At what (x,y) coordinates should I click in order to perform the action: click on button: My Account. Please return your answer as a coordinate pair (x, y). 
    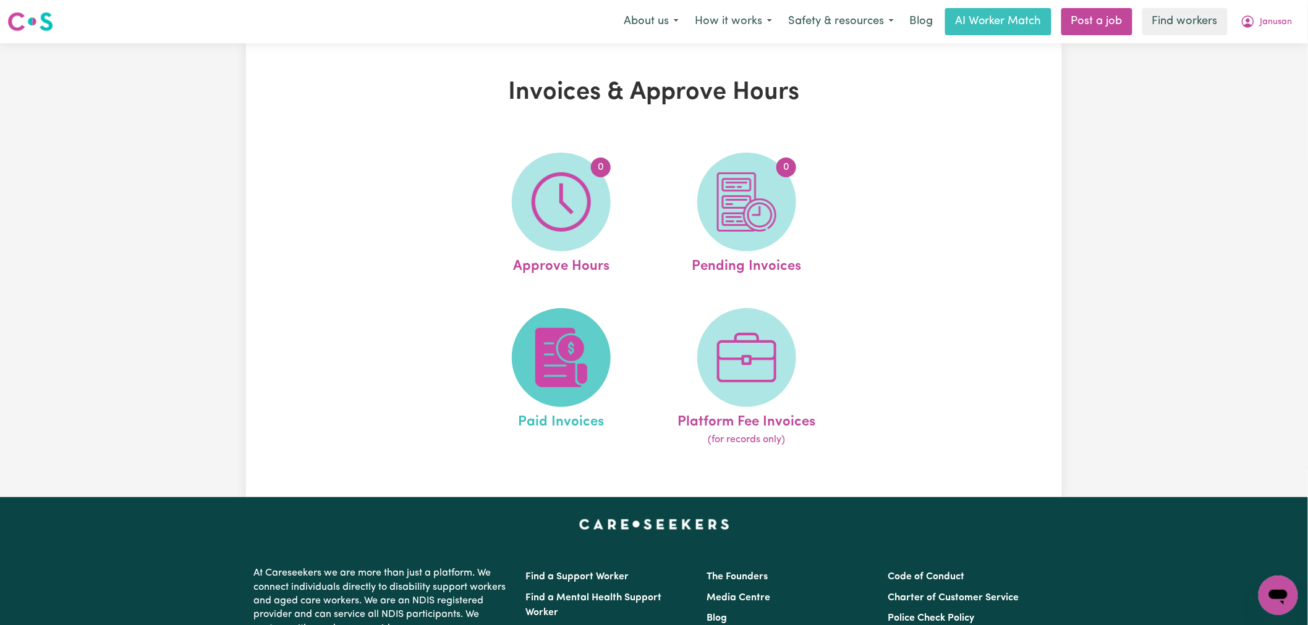
    Looking at the image, I should click on (1266, 22).